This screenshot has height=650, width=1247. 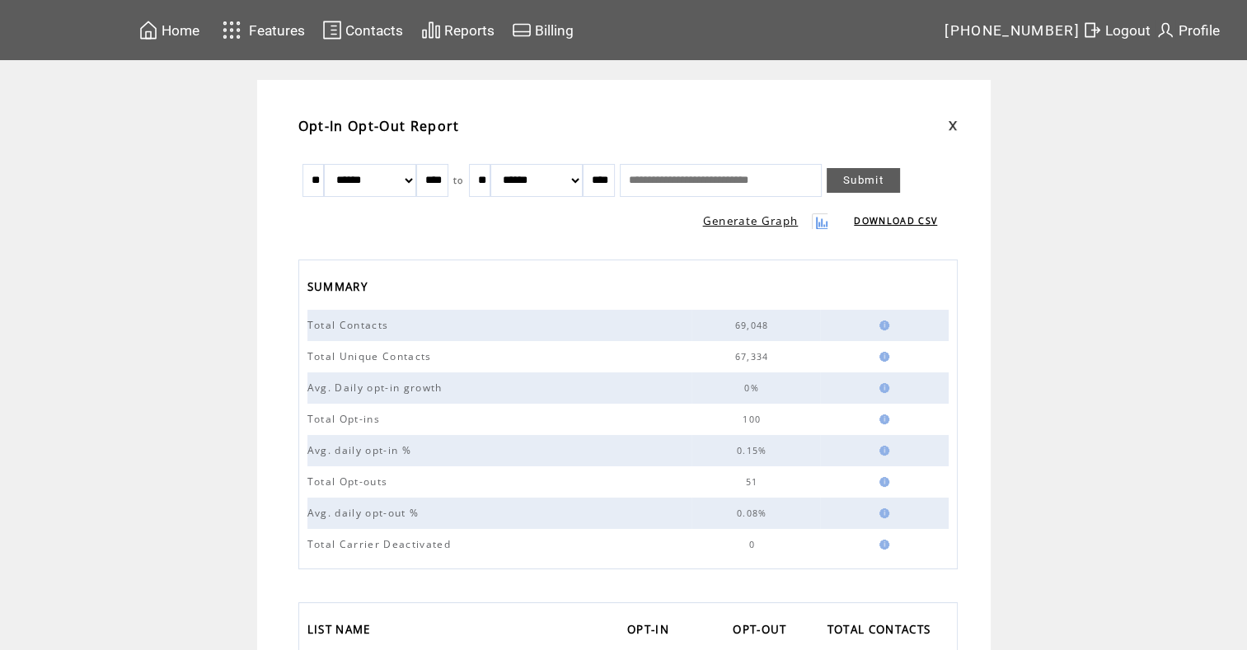 What do you see at coordinates (345, 419) in the screenshot?
I see `span: Total Opt-ins` at bounding box center [345, 419].